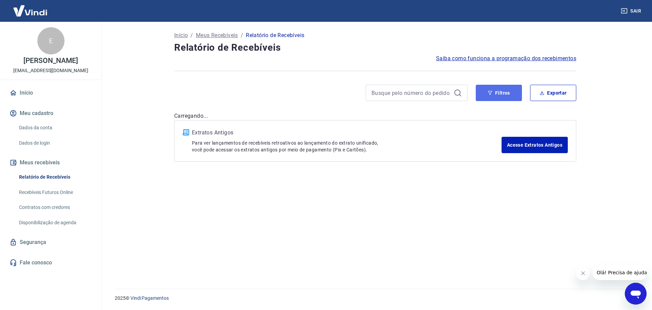  I want to click on a: Recebíveis Futuros Online, so click(55, 192).